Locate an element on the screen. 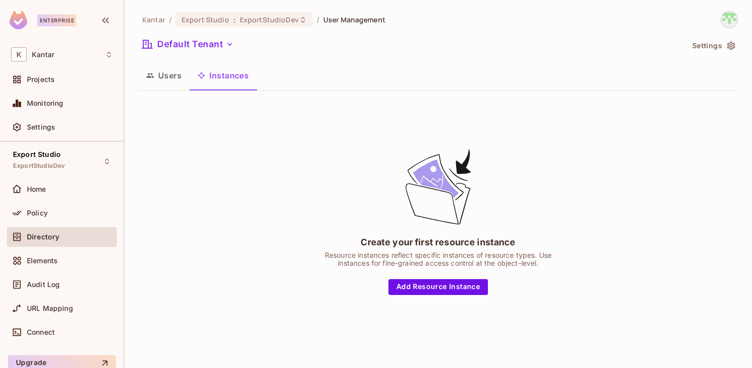  span: User Management is located at coordinates (354, 19).